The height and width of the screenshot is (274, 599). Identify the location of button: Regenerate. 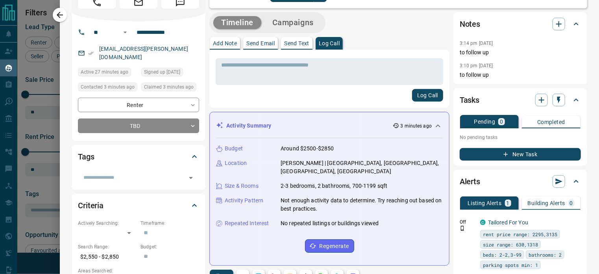
(329, 246).